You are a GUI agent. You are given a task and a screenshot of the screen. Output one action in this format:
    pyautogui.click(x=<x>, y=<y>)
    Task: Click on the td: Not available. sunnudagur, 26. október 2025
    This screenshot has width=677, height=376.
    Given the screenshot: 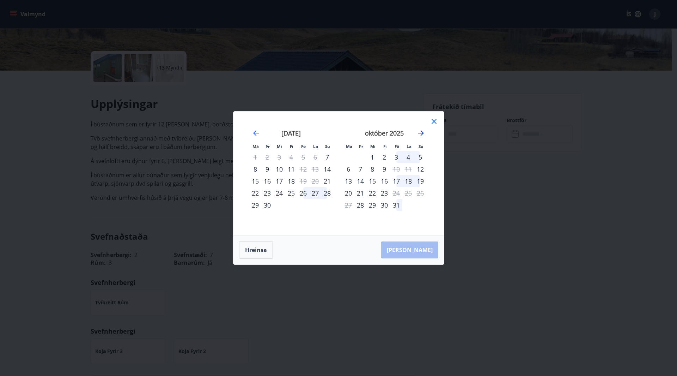 What is the action you would take?
    pyautogui.click(x=420, y=193)
    